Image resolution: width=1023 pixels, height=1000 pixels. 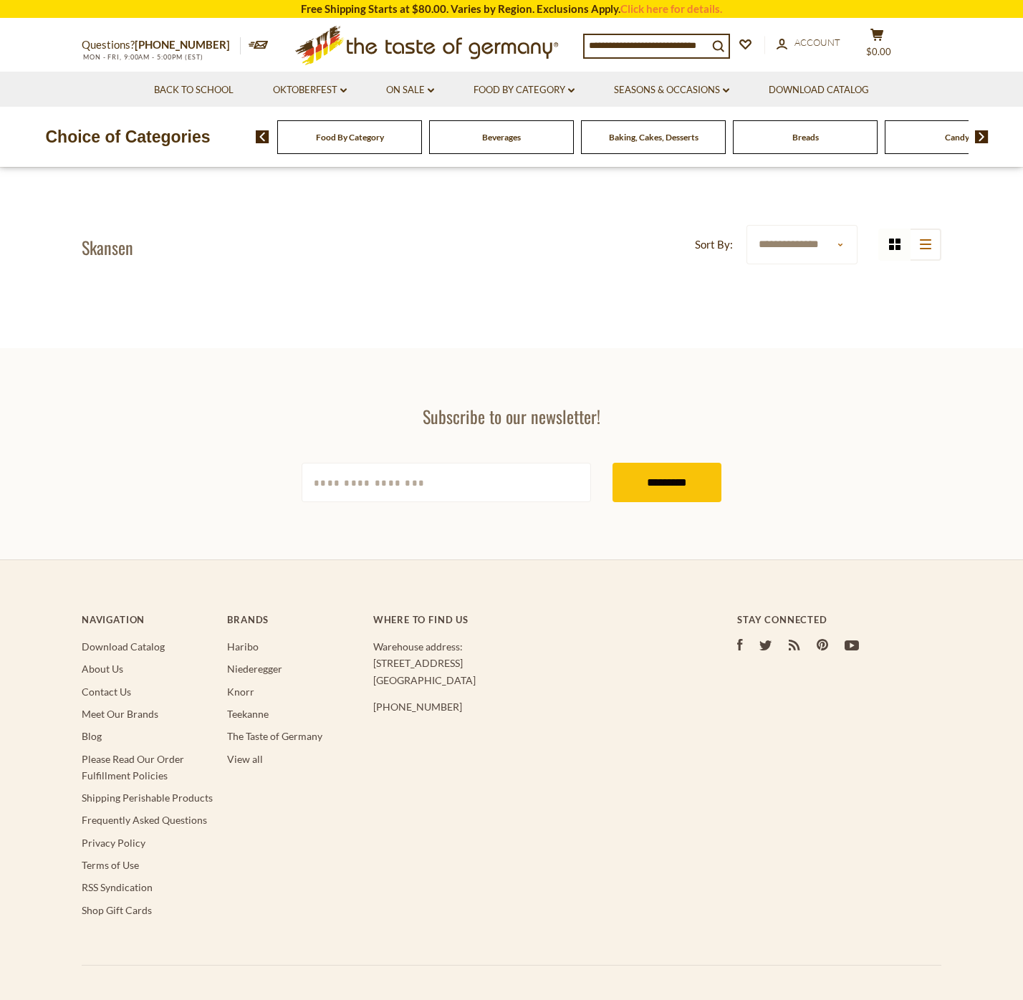 What do you see at coordinates (243, 646) in the screenshot?
I see `a: Haribo` at bounding box center [243, 646].